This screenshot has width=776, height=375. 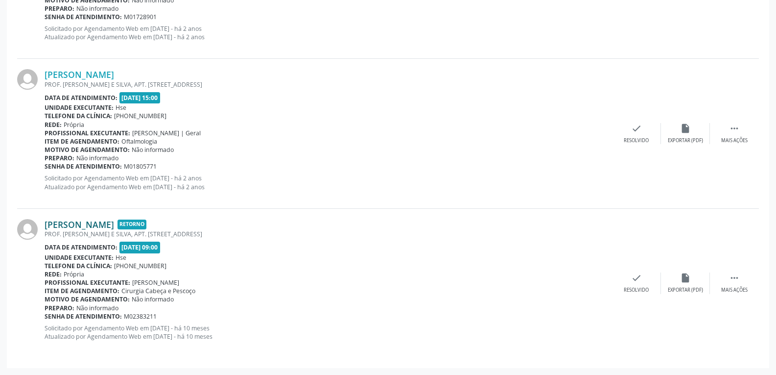 What do you see at coordinates (158, 290) in the screenshot?
I see `span: Cirurgia Cabeça e Pescoço` at bounding box center [158, 290].